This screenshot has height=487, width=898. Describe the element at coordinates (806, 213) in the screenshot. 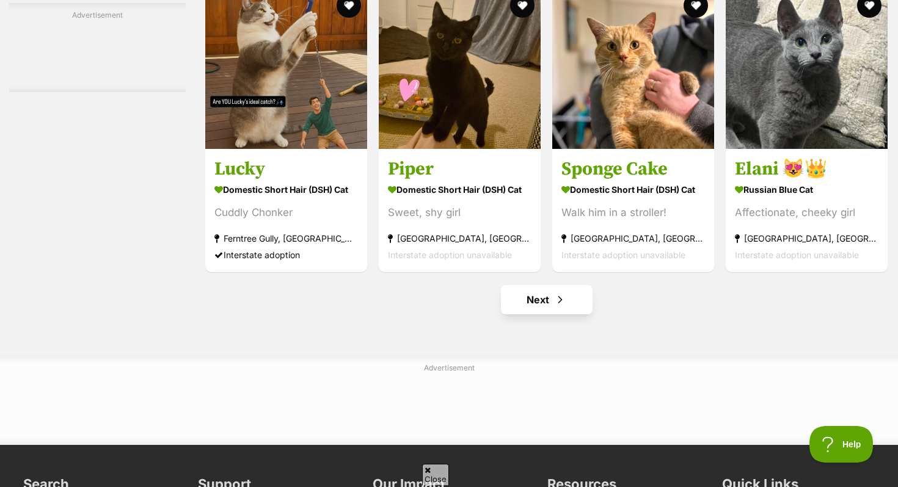

I see `div: Affectionate, cheeky girl` at that location.